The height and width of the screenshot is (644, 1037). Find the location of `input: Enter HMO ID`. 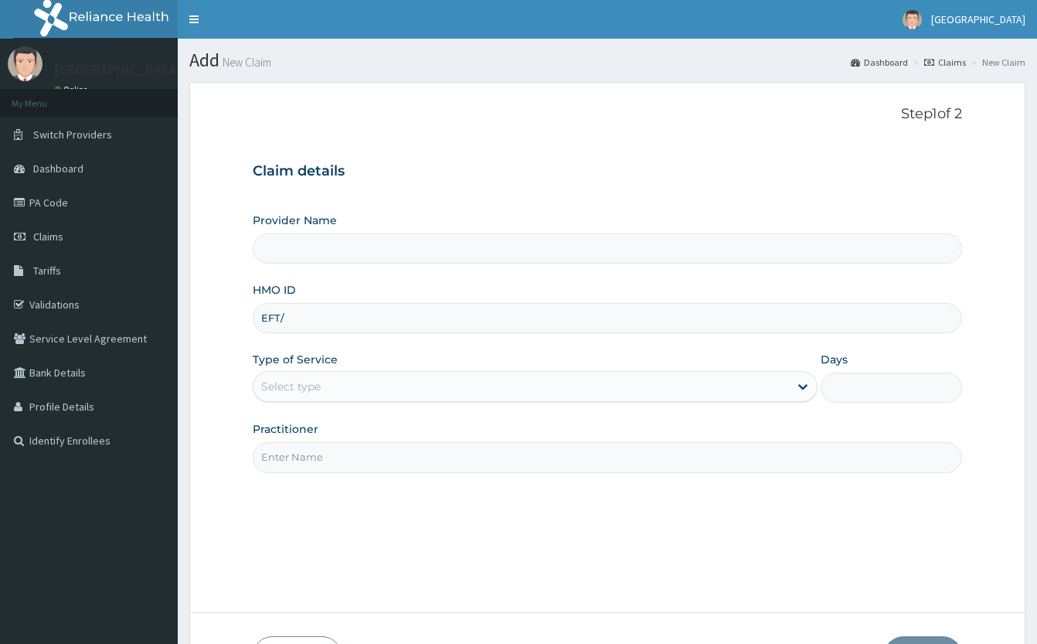

input: Enter HMO ID is located at coordinates (607, 318).